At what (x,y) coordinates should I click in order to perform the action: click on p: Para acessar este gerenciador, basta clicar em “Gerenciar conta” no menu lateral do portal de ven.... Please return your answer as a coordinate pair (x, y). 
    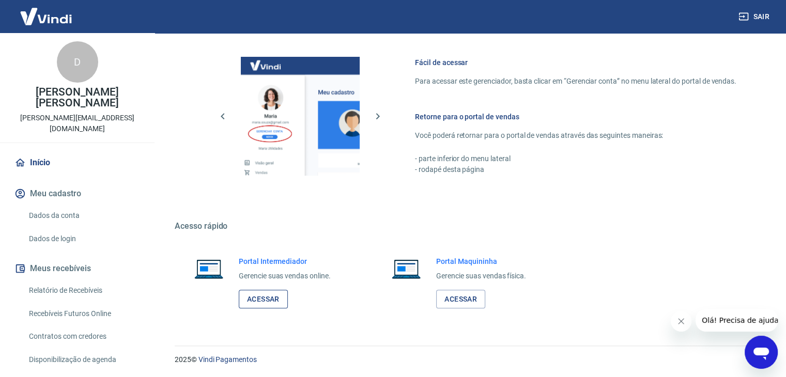
    Looking at the image, I should click on (576, 81).